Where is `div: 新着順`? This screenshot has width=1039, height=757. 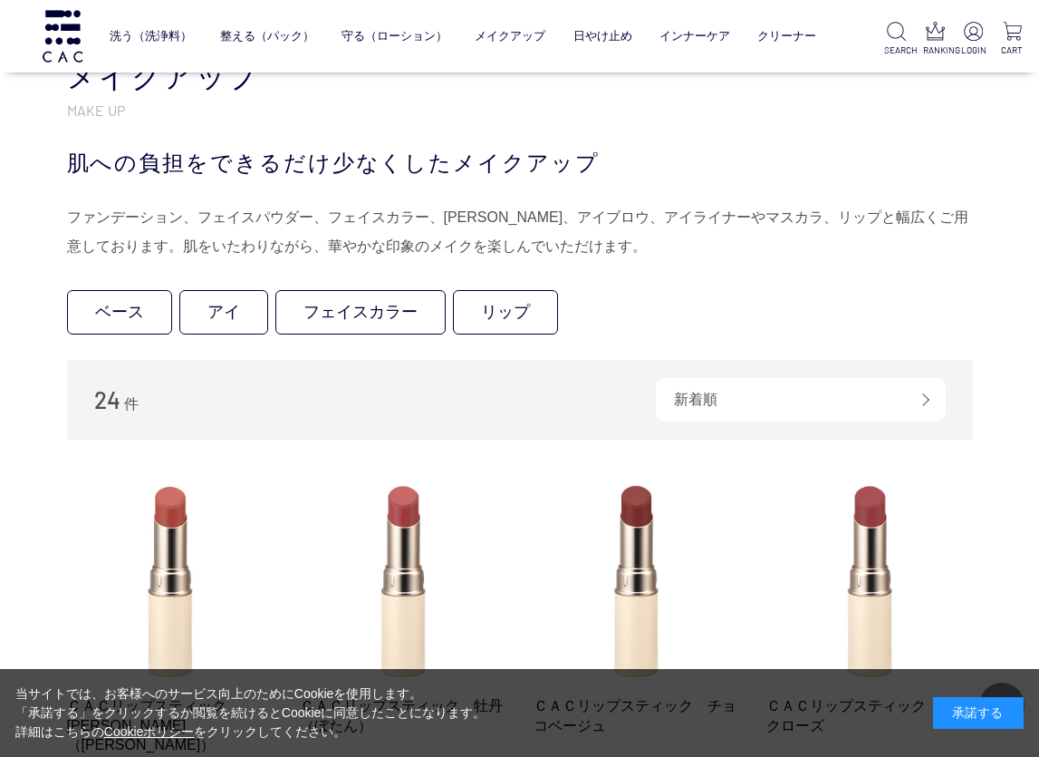
div: 新着順 is located at coordinates (801, 400).